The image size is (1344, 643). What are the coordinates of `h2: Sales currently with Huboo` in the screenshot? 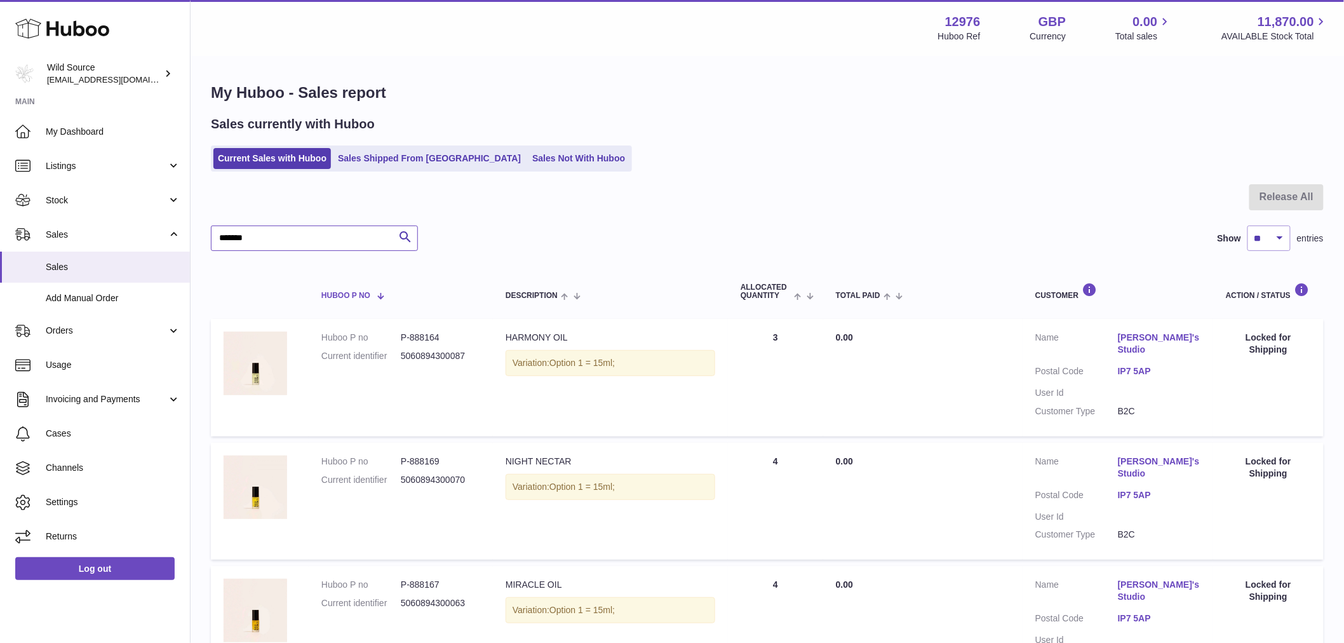 It's located at (293, 124).